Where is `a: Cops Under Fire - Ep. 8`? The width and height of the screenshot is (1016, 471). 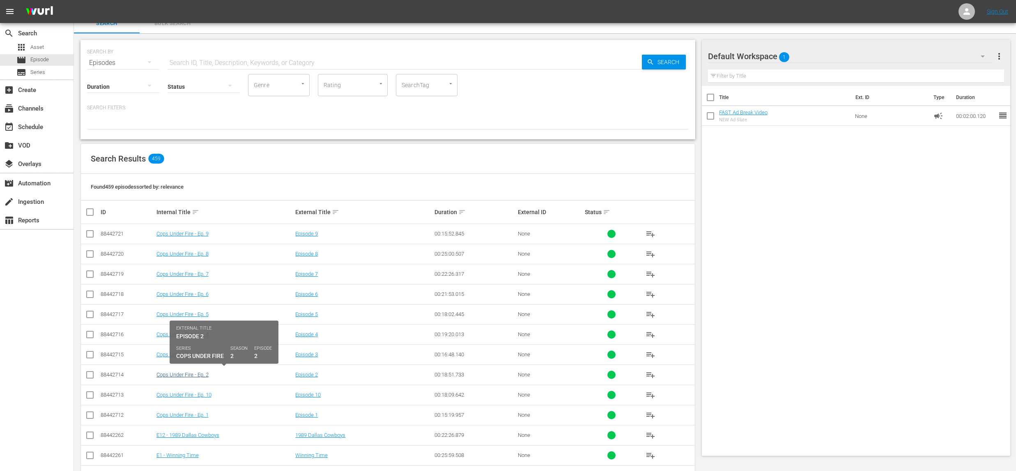 a: Cops Under Fire - Ep. 8 is located at coordinates (182, 253).